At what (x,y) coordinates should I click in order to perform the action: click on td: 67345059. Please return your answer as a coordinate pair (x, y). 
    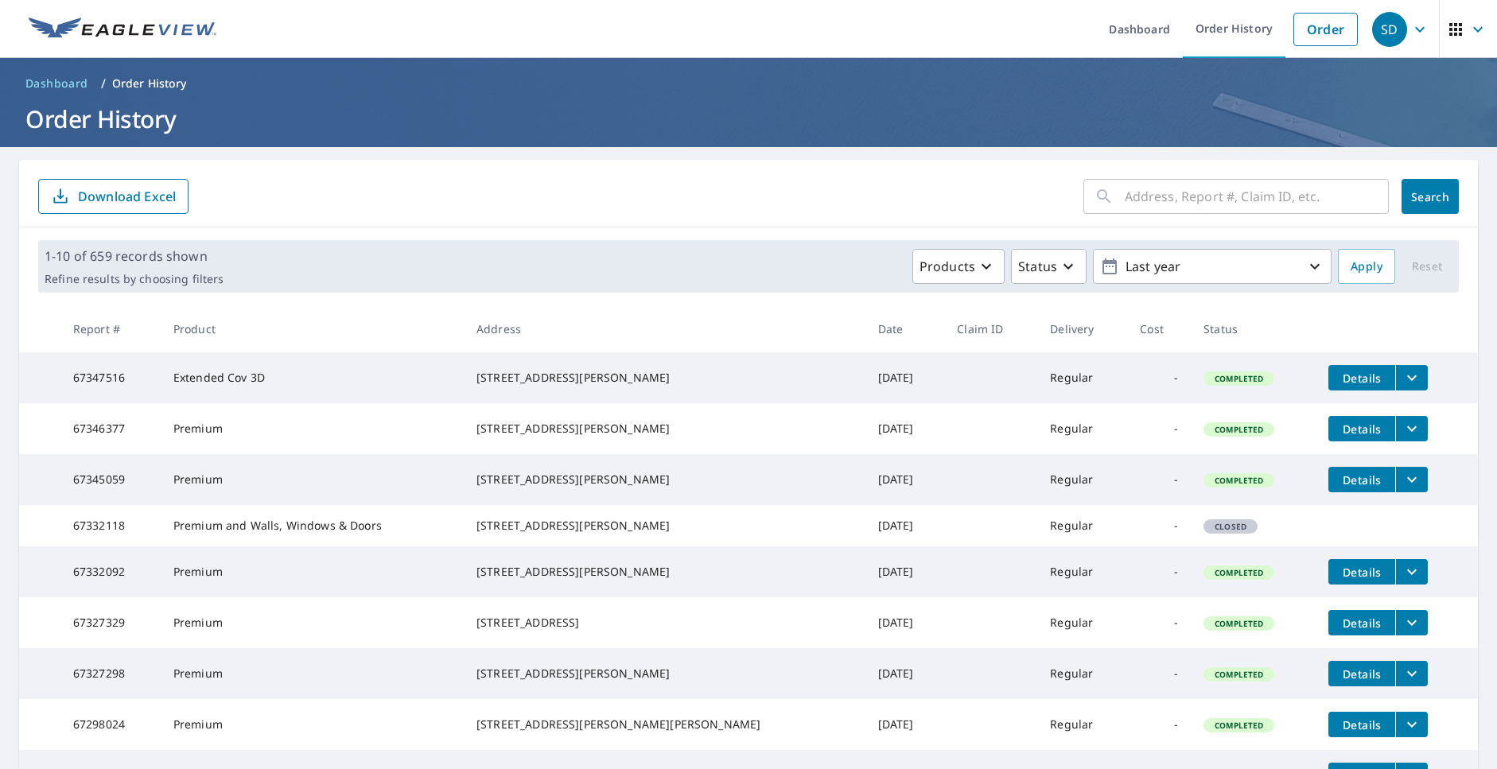
    Looking at the image, I should click on (111, 480).